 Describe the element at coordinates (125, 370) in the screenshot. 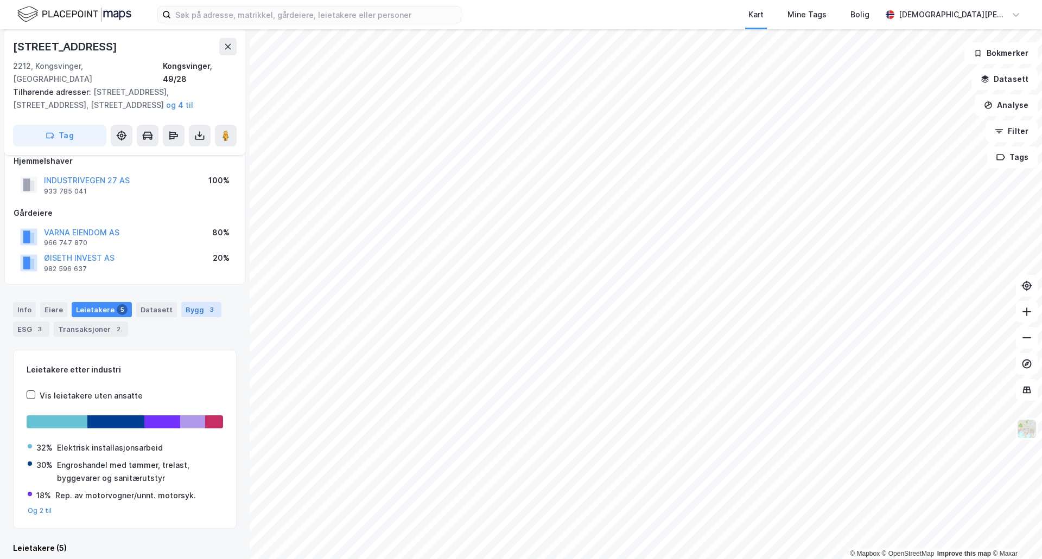

I see `div: Leietakere etter industri` at that location.